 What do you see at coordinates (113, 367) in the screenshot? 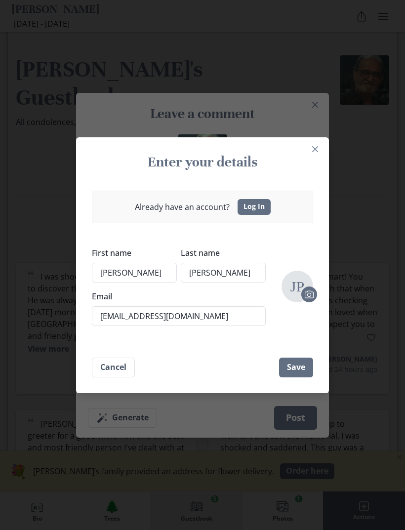
I see `button: Cancel` at bounding box center [113, 367].